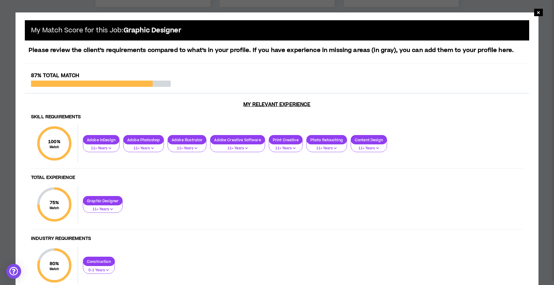 The image size is (554, 285). Describe the element at coordinates (277, 177) in the screenshot. I see `h4: Total Experience` at that location.